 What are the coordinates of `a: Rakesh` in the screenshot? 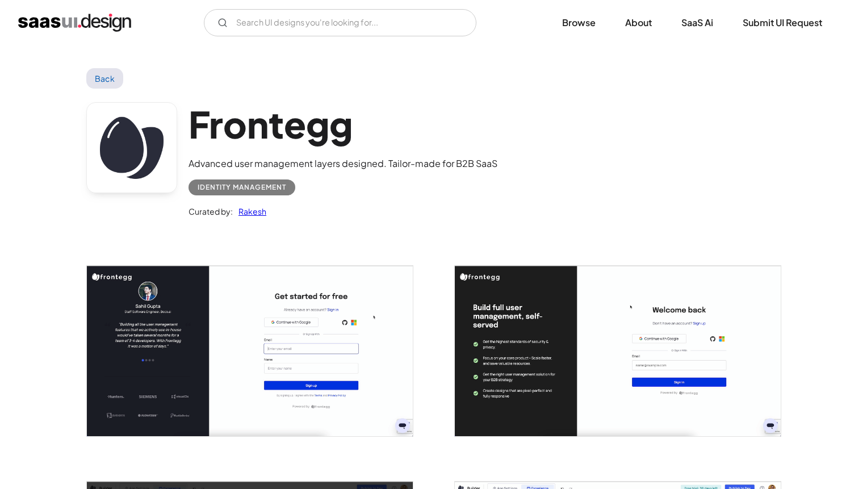 It's located at (249, 211).